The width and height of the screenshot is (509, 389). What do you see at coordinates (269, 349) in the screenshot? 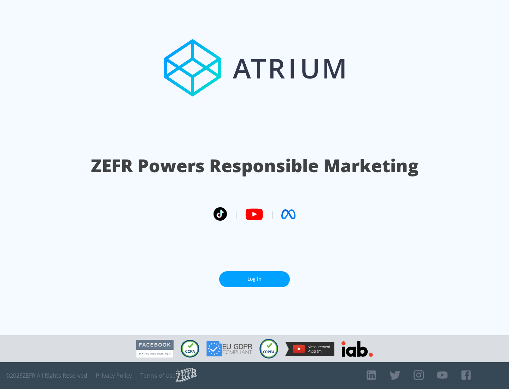
I see `img: COPPA Compliant` at bounding box center [269, 349].